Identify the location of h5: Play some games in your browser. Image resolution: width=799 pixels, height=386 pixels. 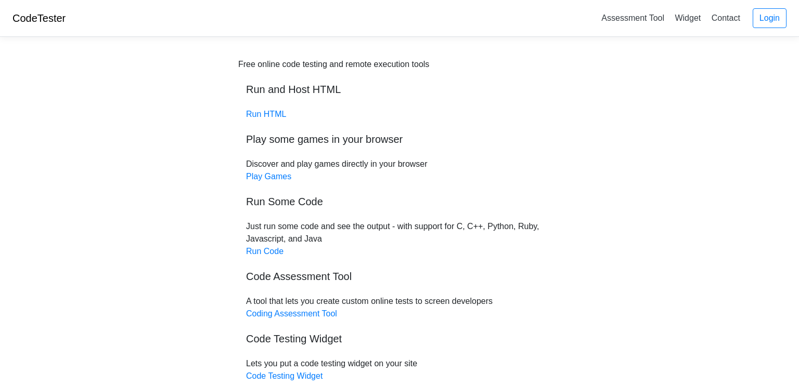
(399, 139).